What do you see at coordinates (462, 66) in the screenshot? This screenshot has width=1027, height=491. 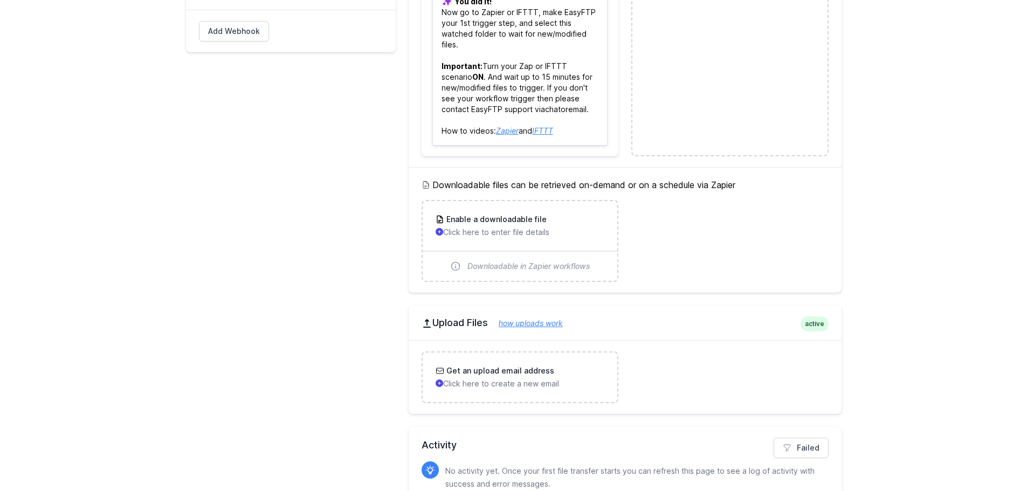 I see `b: Important:` at bounding box center [462, 66].